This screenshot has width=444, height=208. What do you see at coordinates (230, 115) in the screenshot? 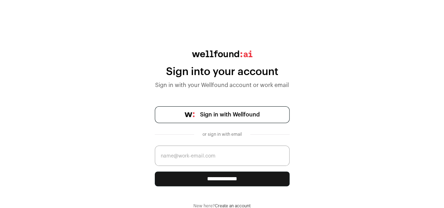
I see `span: Sign in with Wellfound` at bounding box center [230, 115].